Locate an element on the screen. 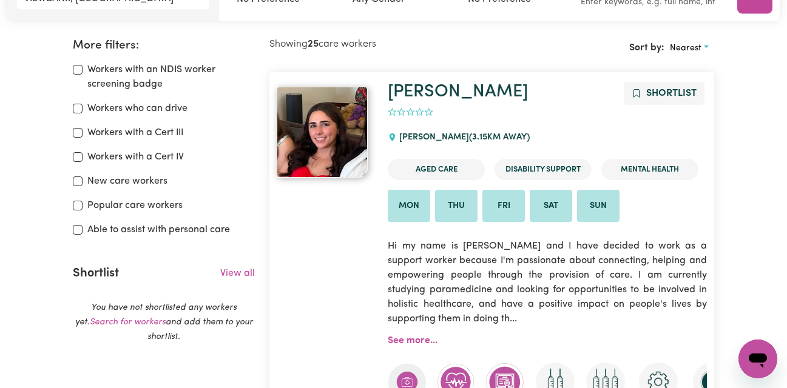 Image resolution: width=787 pixels, height=388 pixels. label: Workers with an NDIS worker screening badge is located at coordinates (171, 77).